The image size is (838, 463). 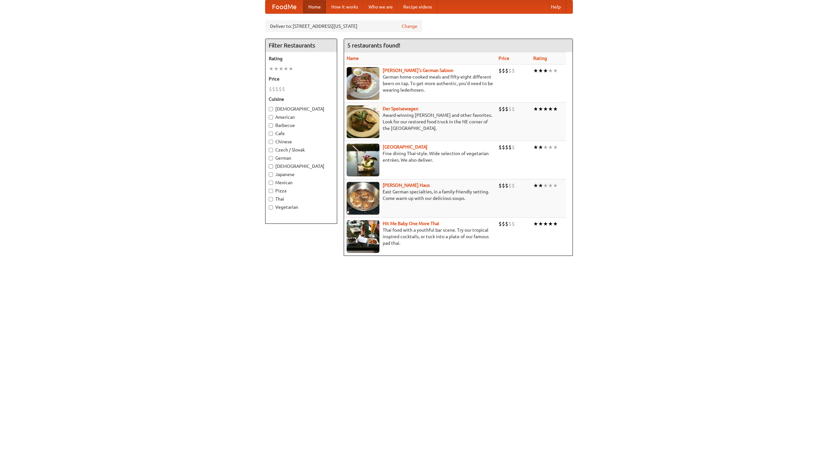 I want to click on p: Fine dining Thai-style. Wide selection of vegetarian entrées. We also deliver., so click(x=420, y=157).